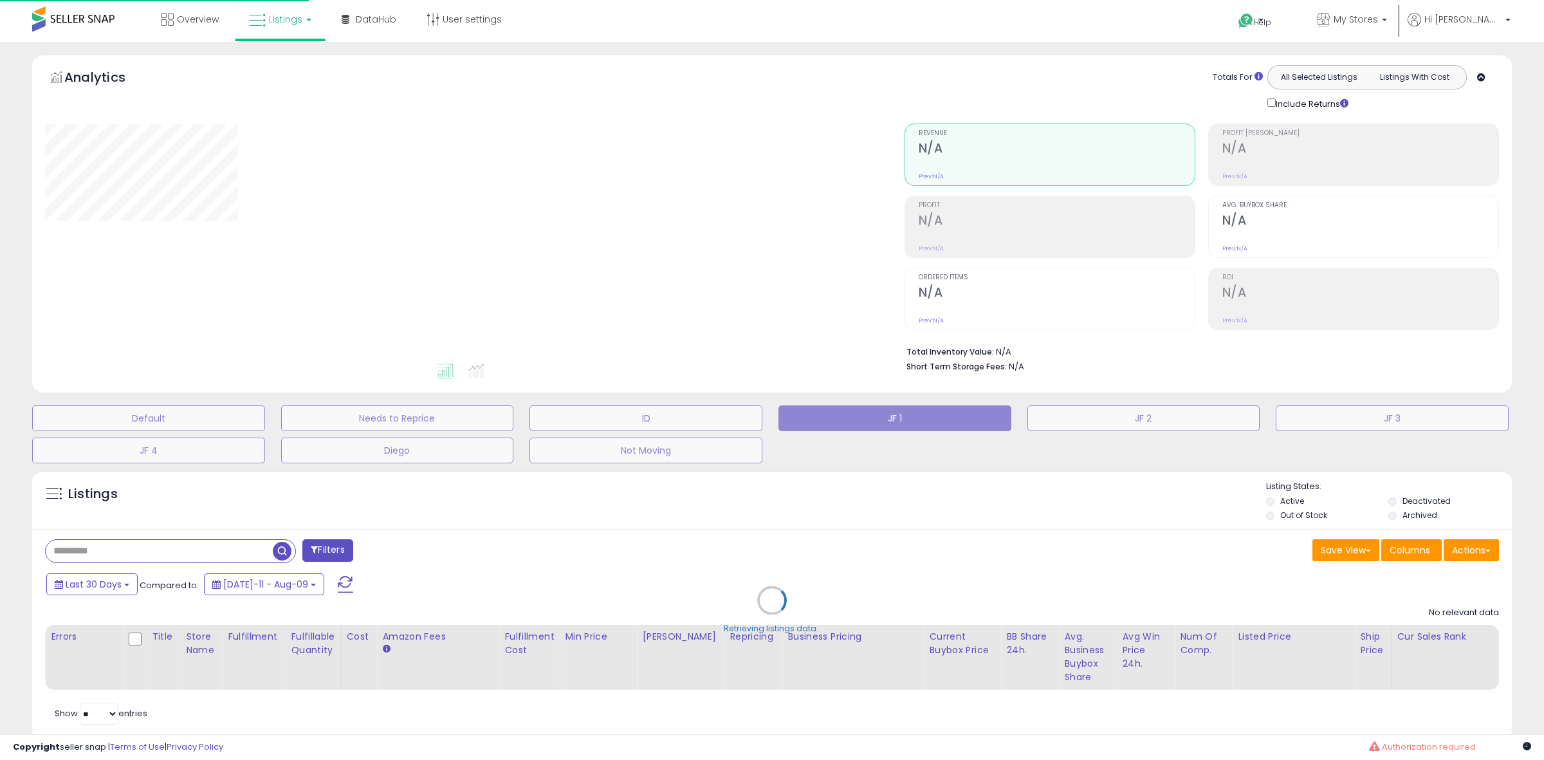 Image resolution: width=1544 pixels, height=760 pixels. I want to click on span: Overview, so click(197, 19).